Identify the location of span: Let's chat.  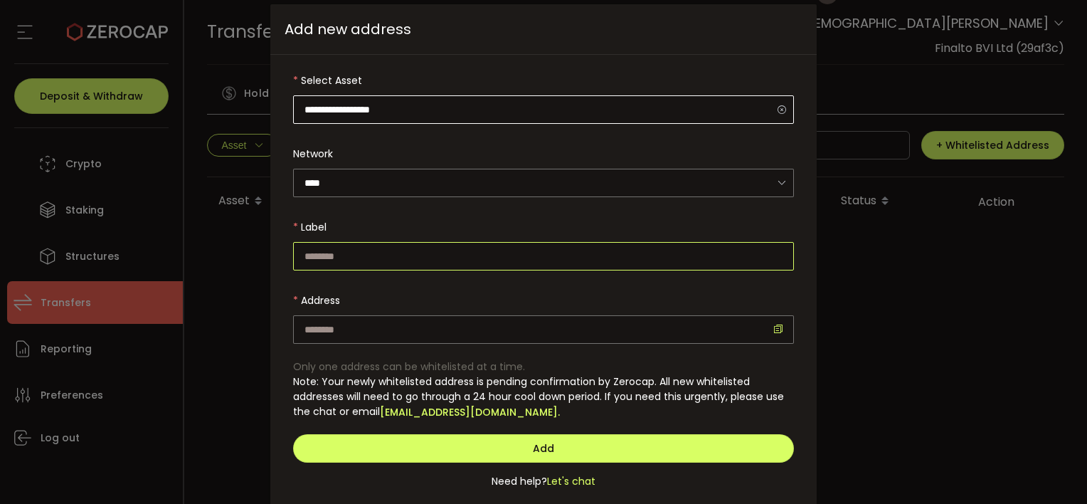
(572, 481).